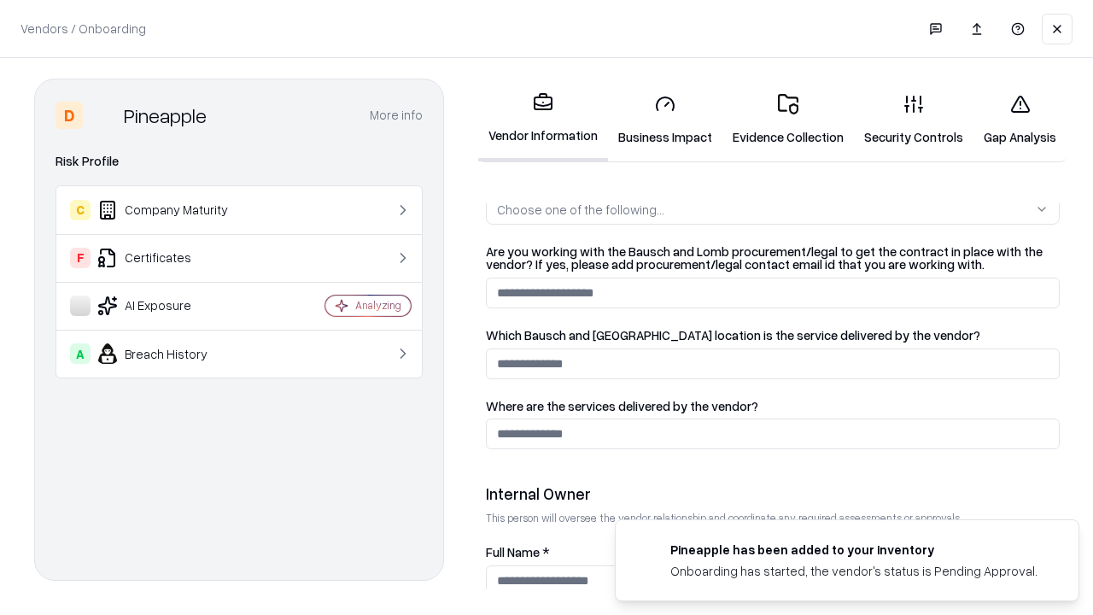 The height and width of the screenshot is (615, 1093). I want to click on button: More info, so click(396, 115).